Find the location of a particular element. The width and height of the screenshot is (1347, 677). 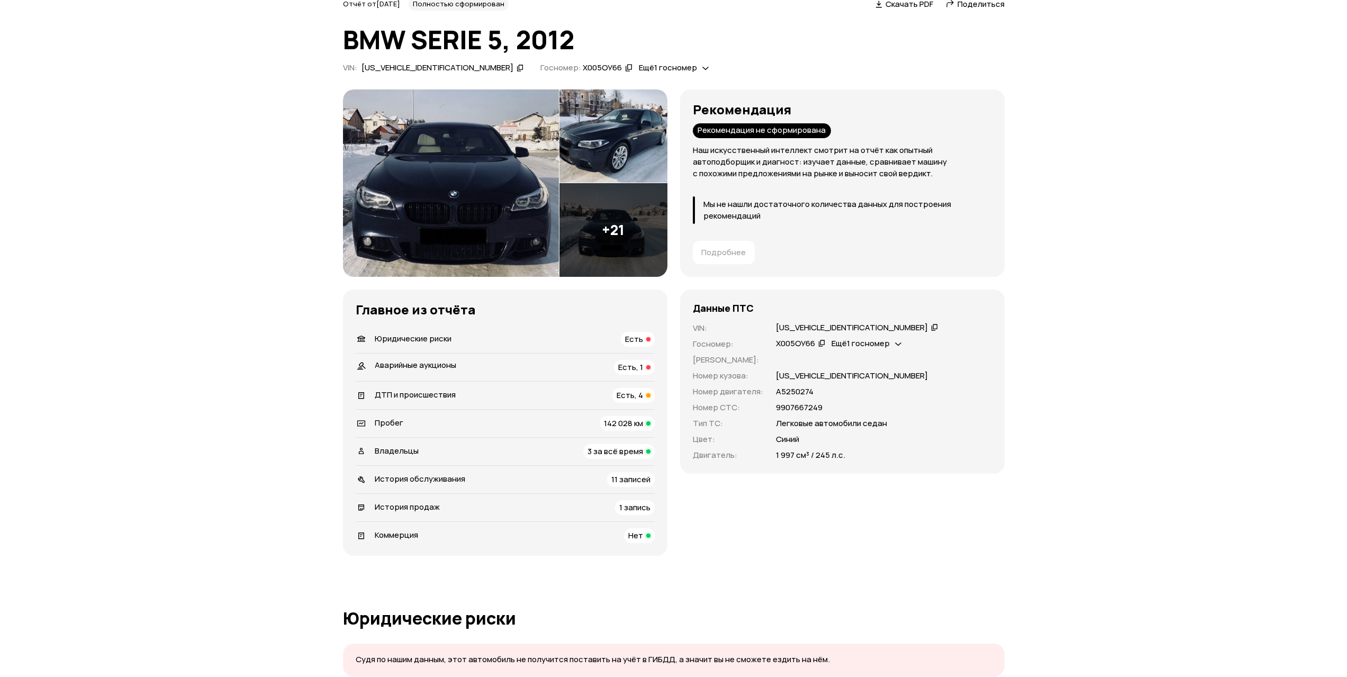

span: История обслуживания is located at coordinates (420, 478).